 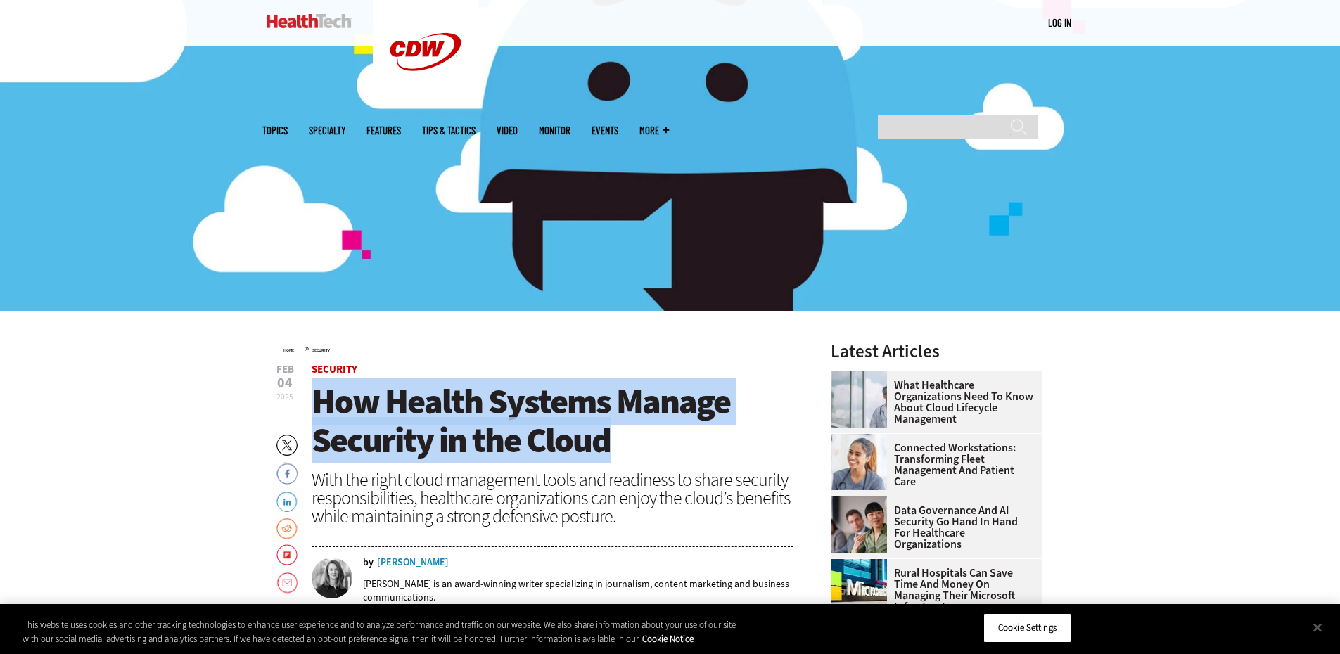 What do you see at coordinates (288, 350) in the screenshot?
I see `a: Home` at bounding box center [288, 350].